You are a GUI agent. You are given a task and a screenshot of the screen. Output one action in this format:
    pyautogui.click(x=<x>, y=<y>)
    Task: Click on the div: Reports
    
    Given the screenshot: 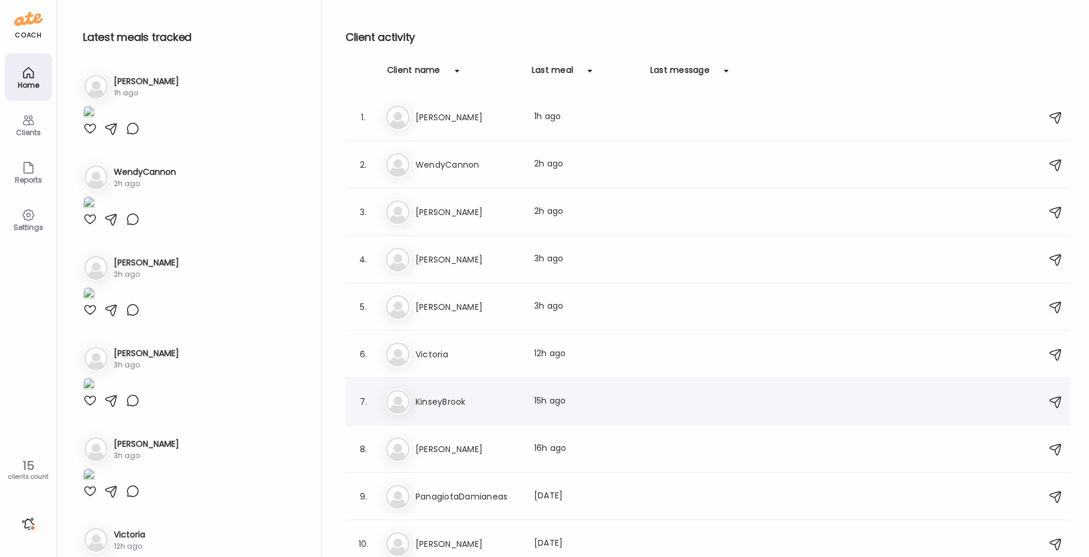 What is the action you would take?
    pyautogui.click(x=28, y=180)
    